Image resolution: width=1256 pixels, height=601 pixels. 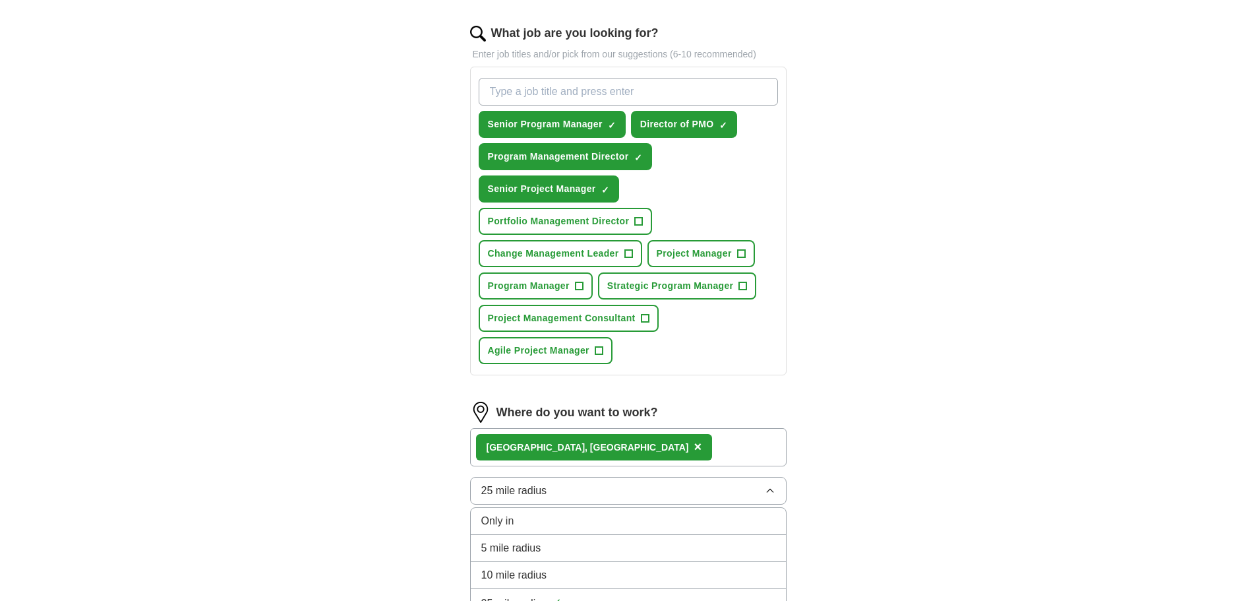 What do you see at coordinates (558, 221) in the screenshot?
I see `span: Portfolio Management Director` at bounding box center [558, 221].